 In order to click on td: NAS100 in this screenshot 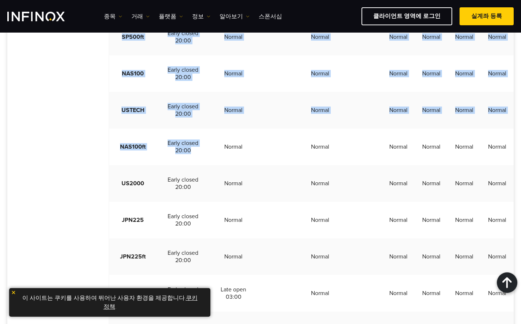, I will do `click(133, 74)`.